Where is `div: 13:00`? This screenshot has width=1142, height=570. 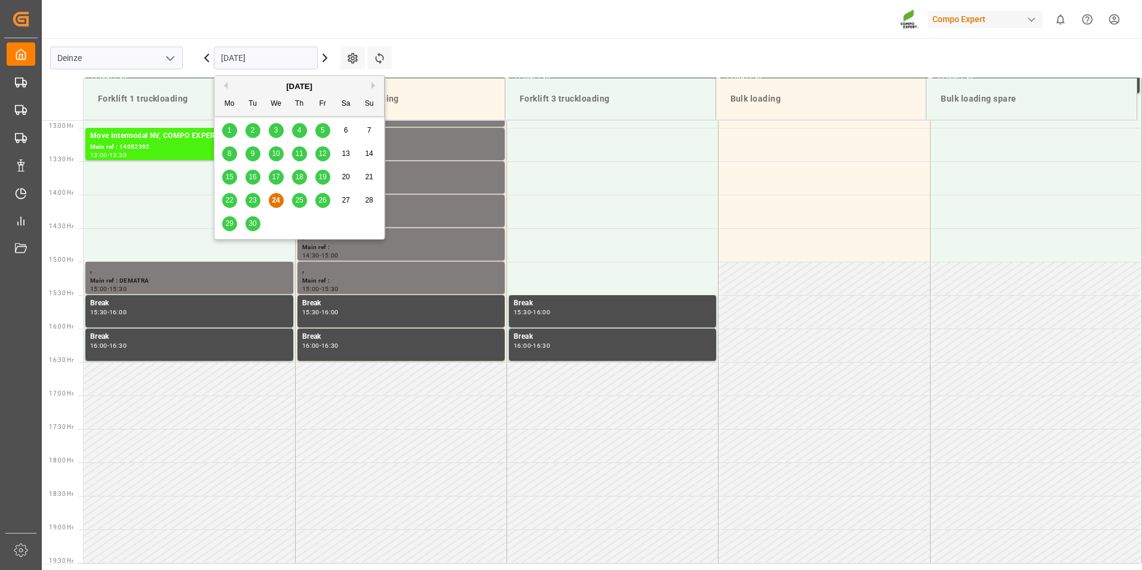
div: 13:00 is located at coordinates (99, 155).